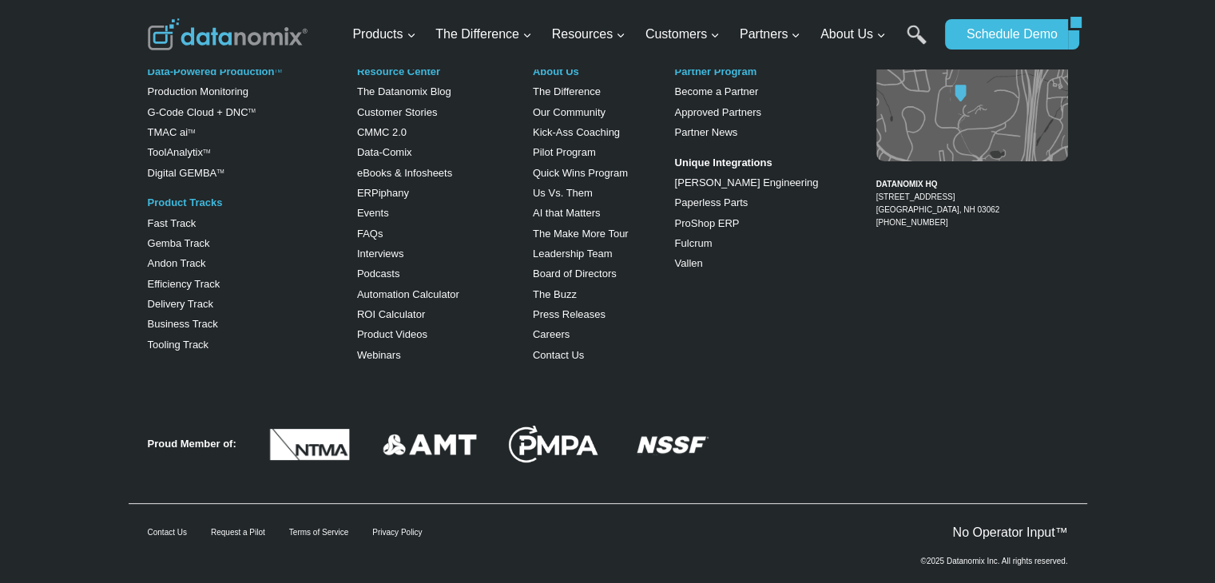  I want to click on a: CMMC 2.0, so click(382, 132).